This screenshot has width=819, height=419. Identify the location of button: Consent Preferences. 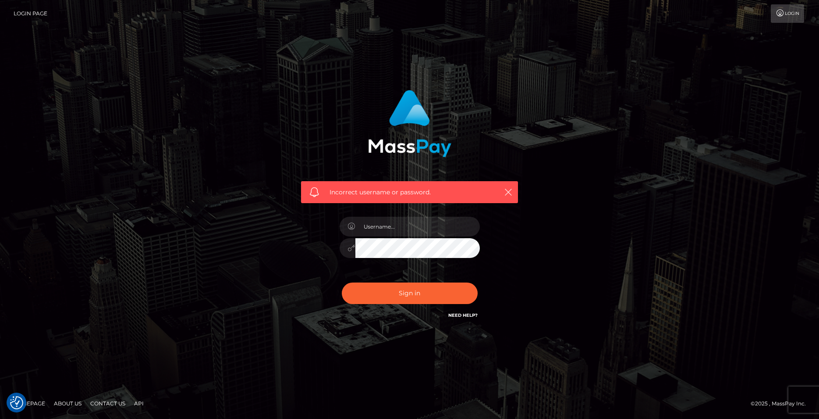
(17, 402).